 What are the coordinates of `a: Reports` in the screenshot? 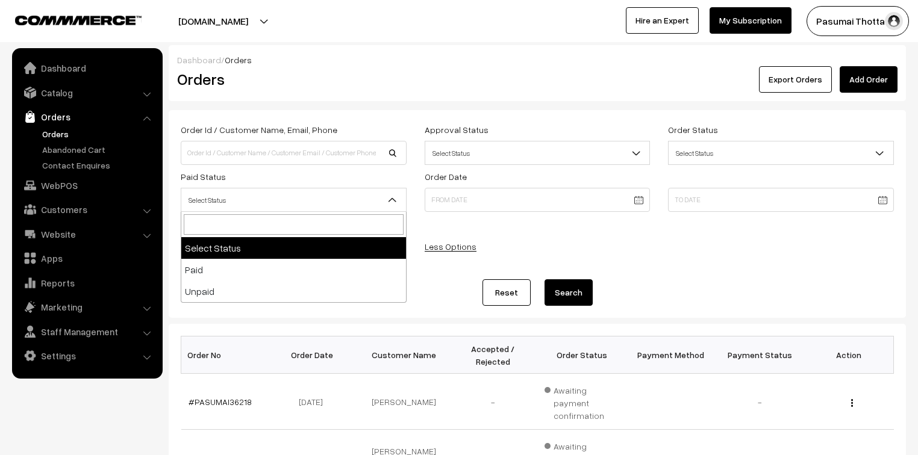 It's located at (87, 283).